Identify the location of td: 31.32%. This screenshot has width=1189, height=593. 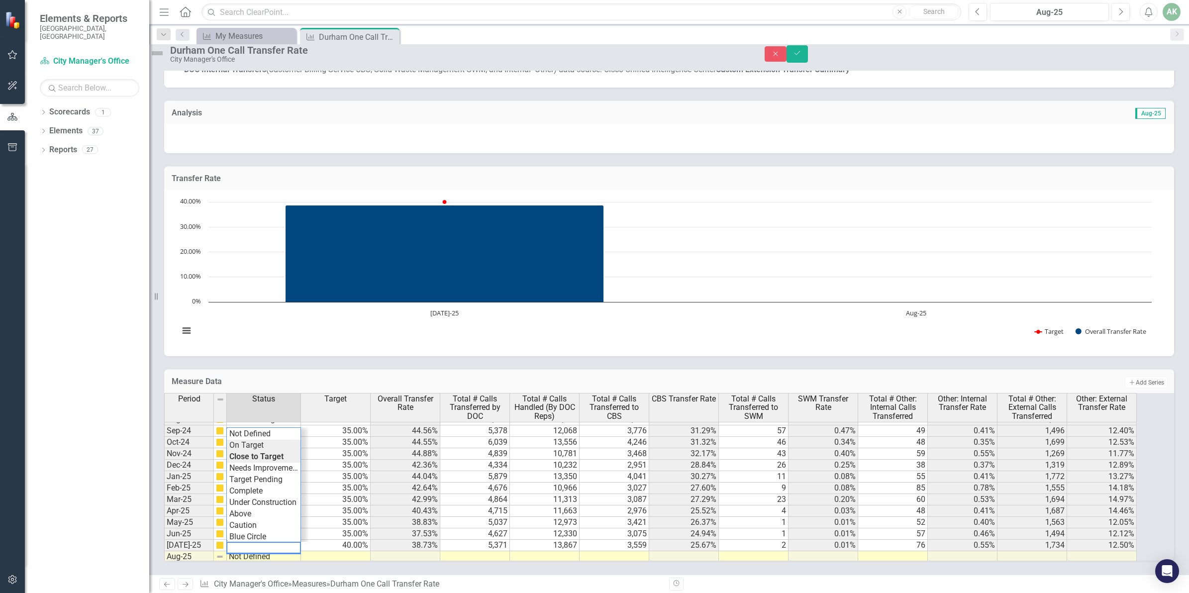
(684, 442).